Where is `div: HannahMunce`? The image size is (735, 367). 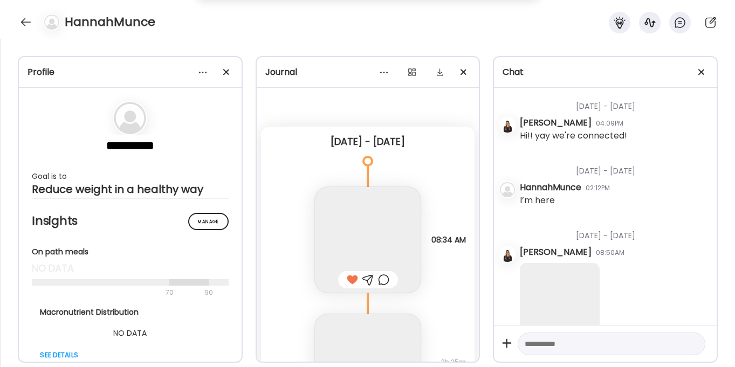 div: HannahMunce is located at coordinates (550, 188).